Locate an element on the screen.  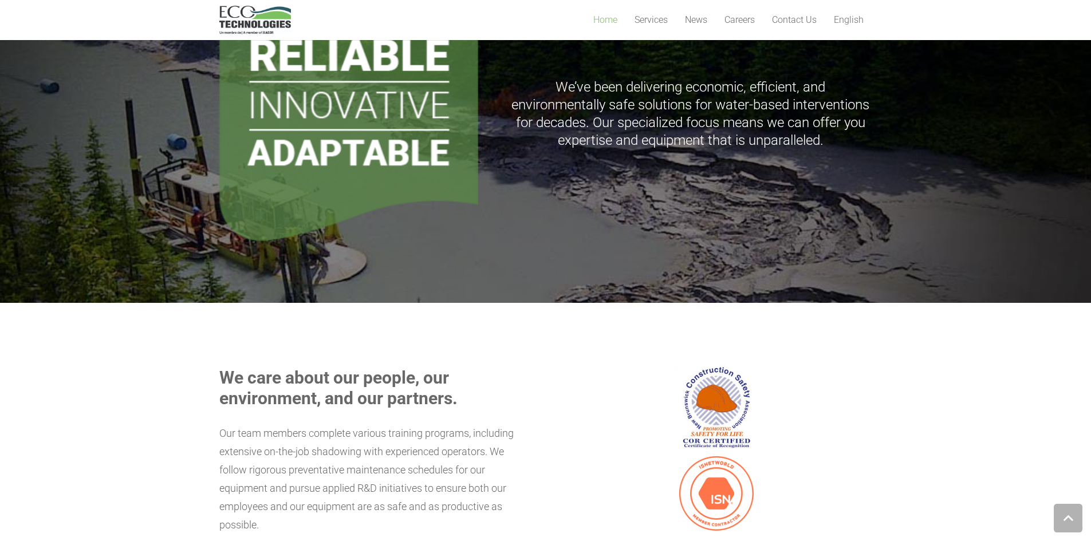
span: English is located at coordinates (849, 19).